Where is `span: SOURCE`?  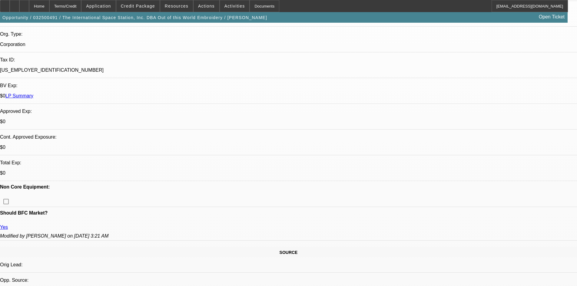
span: SOURCE is located at coordinates (288, 252).